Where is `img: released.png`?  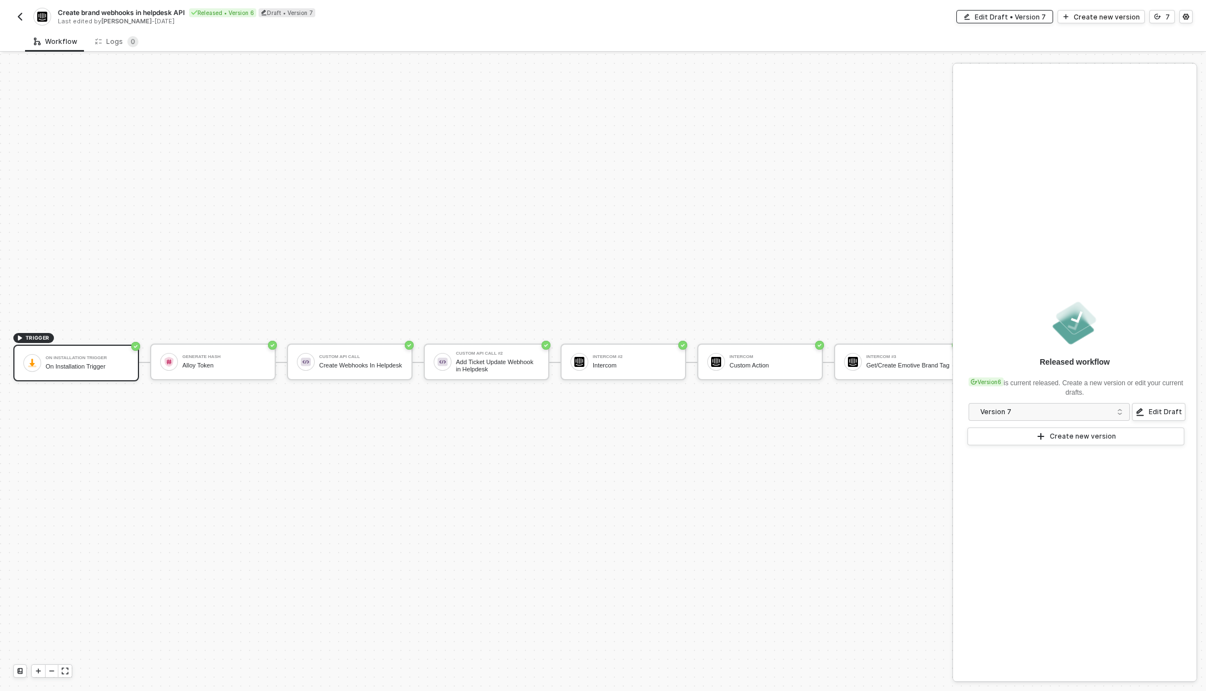
img: released.png is located at coordinates (1075, 323).